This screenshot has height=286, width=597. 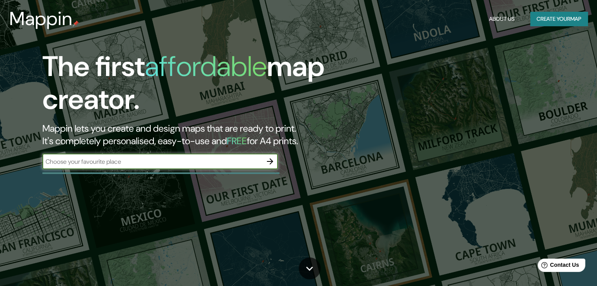 I want to click on button: About Us, so click(x=501, y=19).